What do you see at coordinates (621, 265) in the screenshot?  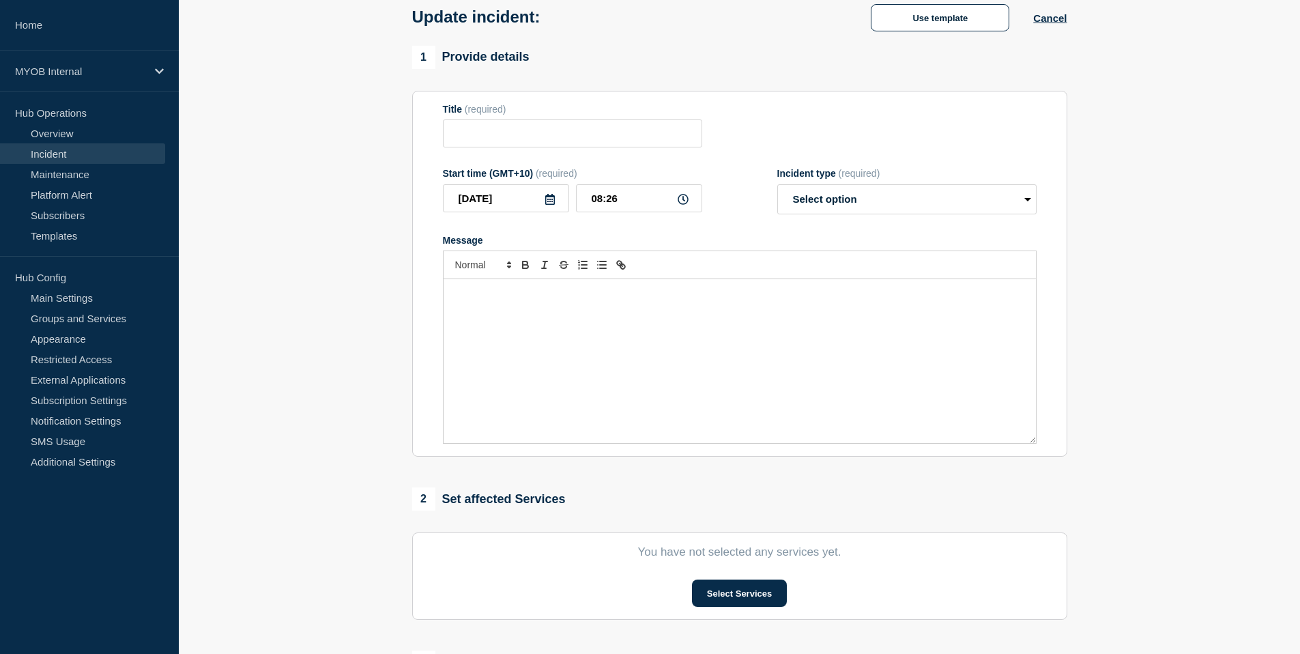 I see `button: Toggle link` at bounding box center [621, 265].